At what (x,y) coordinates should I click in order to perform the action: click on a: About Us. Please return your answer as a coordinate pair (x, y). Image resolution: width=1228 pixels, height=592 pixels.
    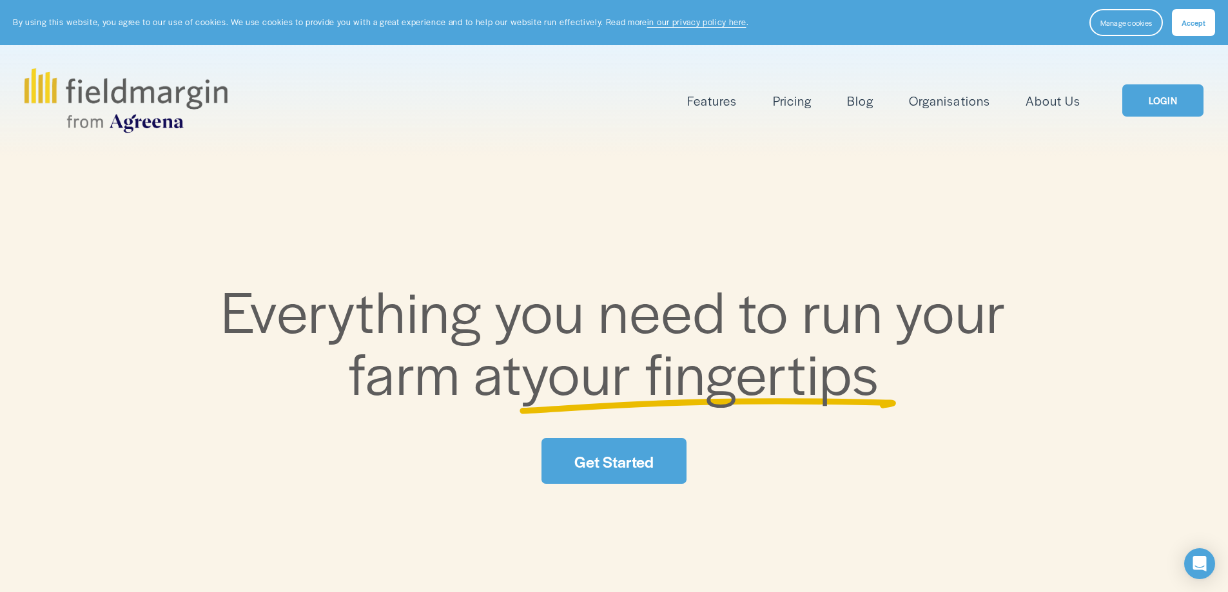
    Looking at the image, I should click on (1053, 101).